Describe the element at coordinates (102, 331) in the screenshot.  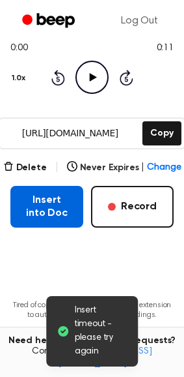
I see `span: Insert timeout - please try again` at that location.